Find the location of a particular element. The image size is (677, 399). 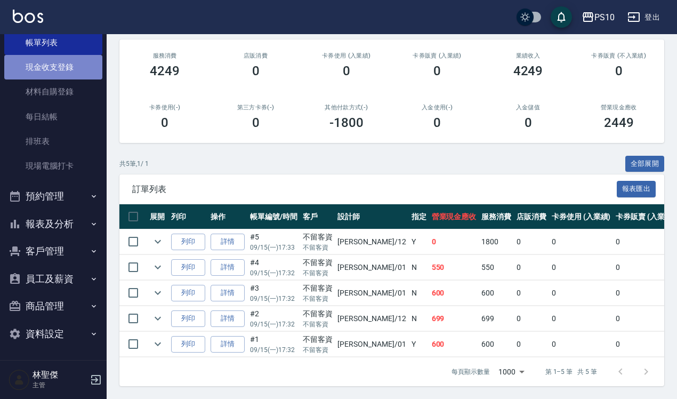

a: 每日結帳 is located at coordinates (53, 117).